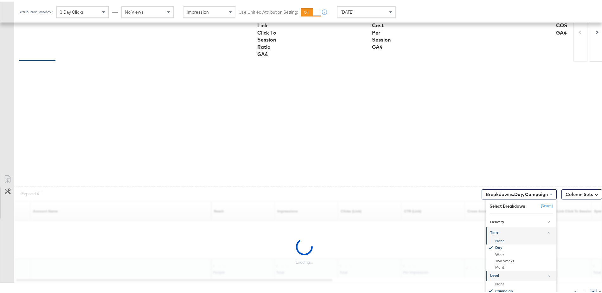  Describe the element at coordinates (507, 204) in the screenshot. I see `div: Select Breakdown` at that location.